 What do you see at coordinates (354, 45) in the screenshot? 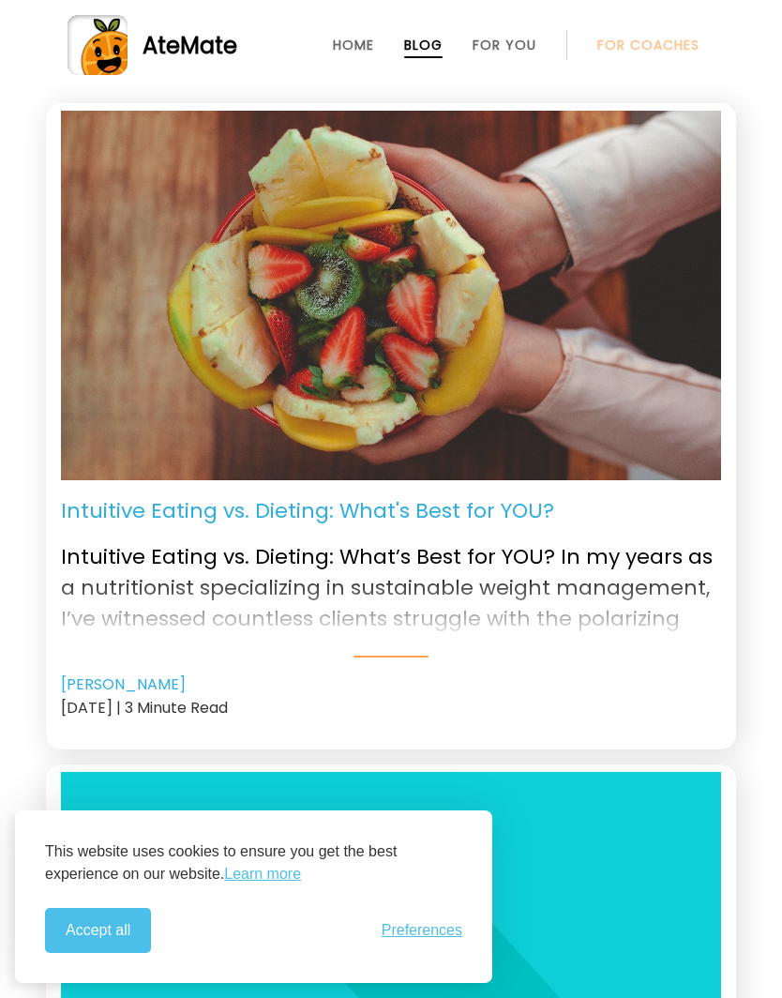
I see `a: Home` at bounding box center [354, 45].